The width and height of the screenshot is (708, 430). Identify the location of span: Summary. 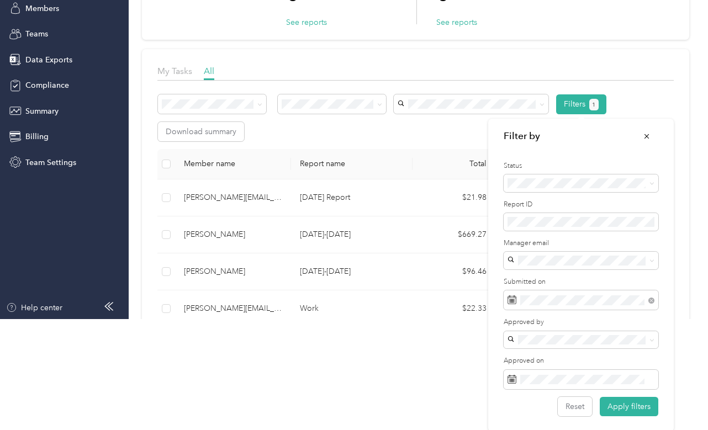
(42, 111).